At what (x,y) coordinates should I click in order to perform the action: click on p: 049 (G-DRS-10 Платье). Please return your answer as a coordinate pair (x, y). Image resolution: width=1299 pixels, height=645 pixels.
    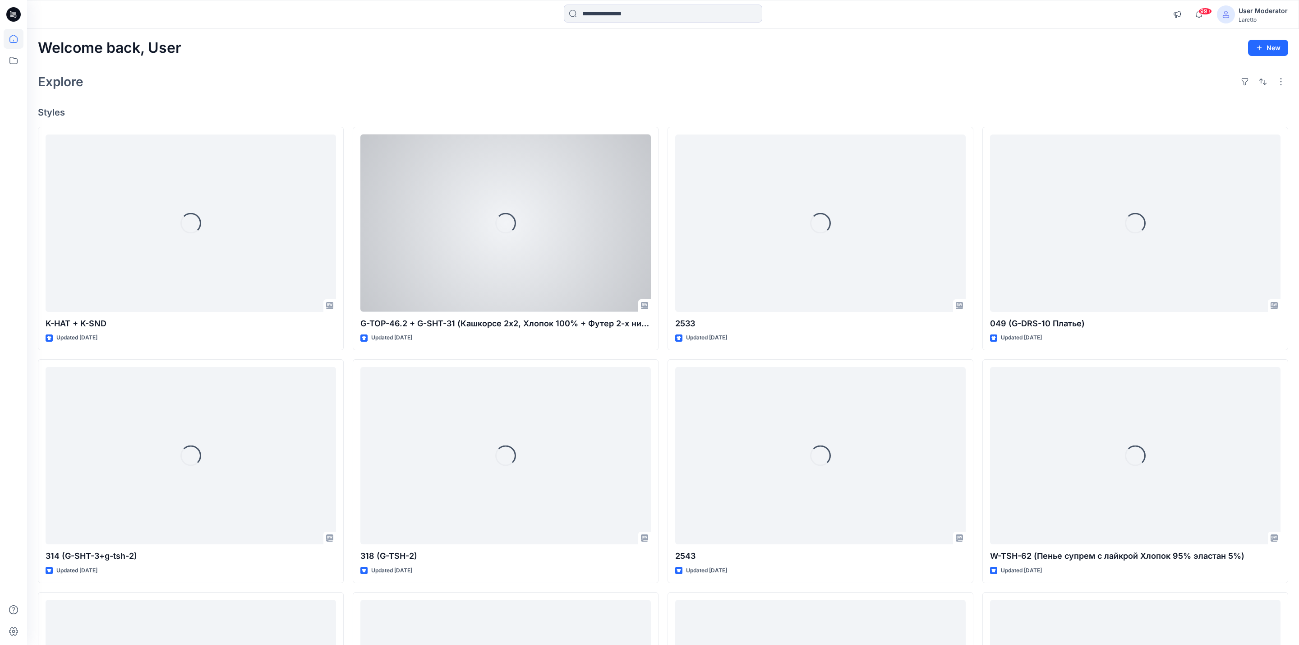
    Looking at the image, I should click on (1136, 323).